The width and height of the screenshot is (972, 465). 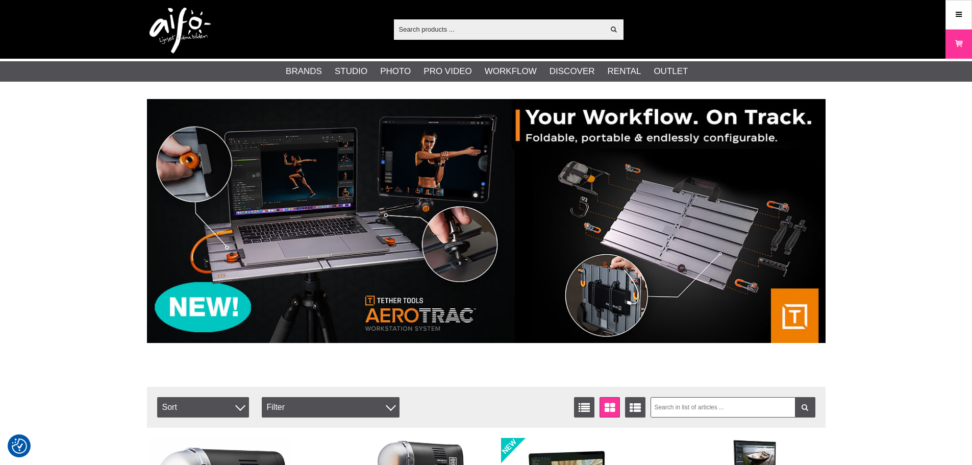 What do you see at coordinates (609, 407) in the screenshot?
I see `a: Window` at bounding box center [609, 407].